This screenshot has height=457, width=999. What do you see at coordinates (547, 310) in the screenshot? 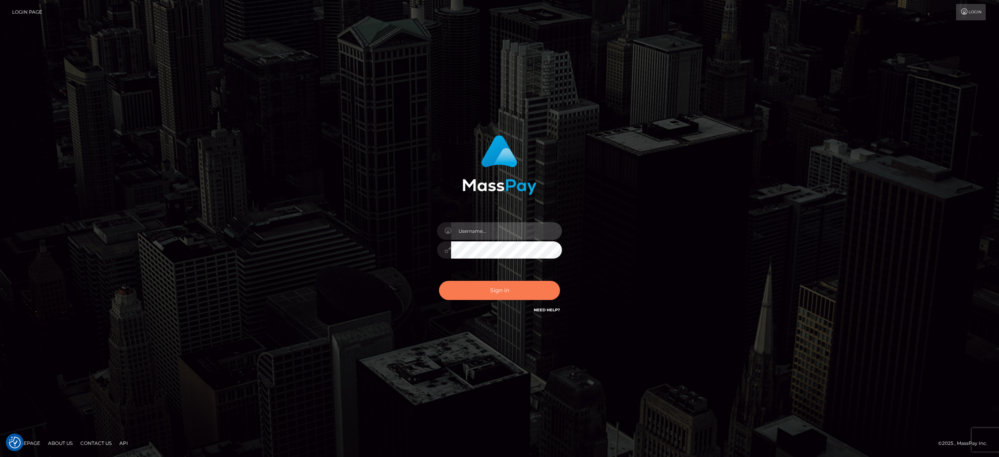
I see `a: Need Help?` at bounding box center [547, 310].